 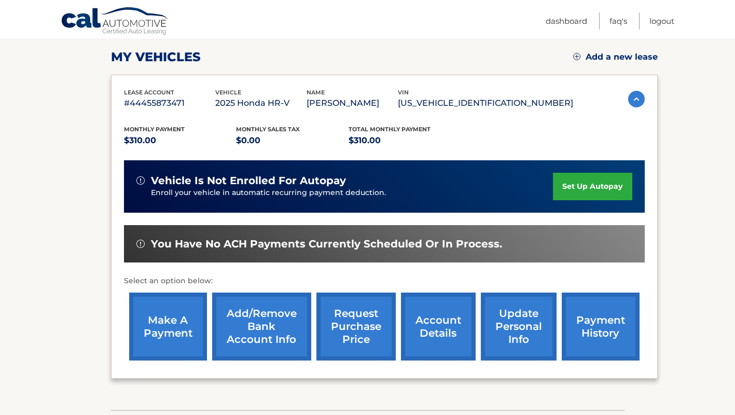 I want to click on p: #44455873471, so click(x=170, y=103).